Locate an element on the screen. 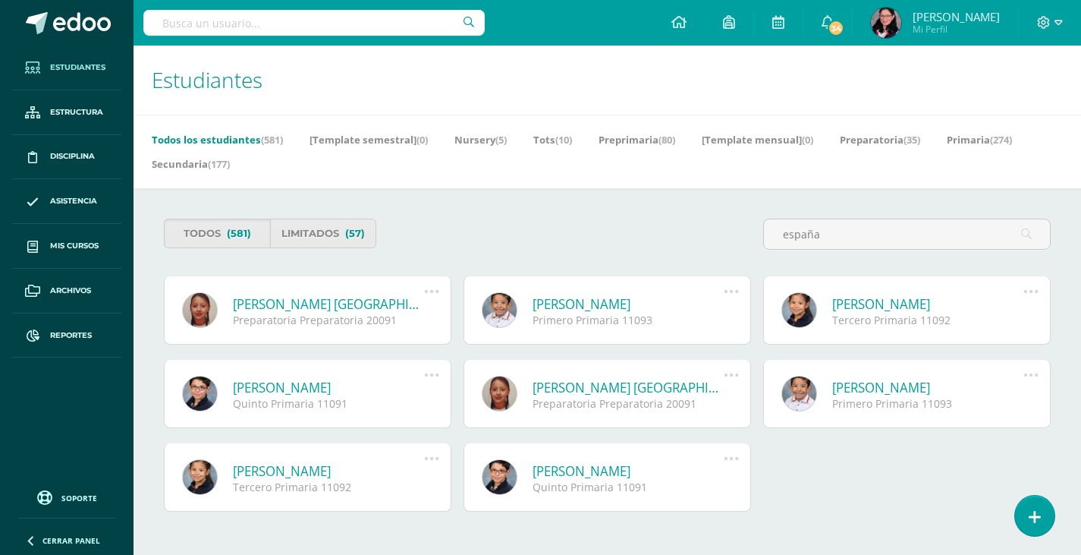 This screenshot has width=1081, height=555. span: (80) is located at coordinates (667, 140).